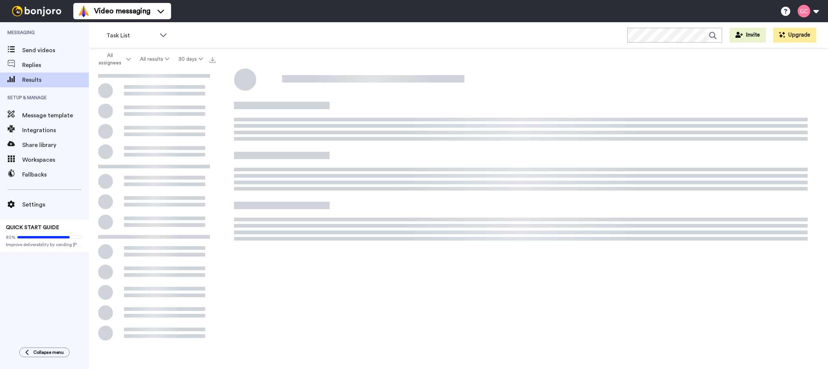 The image size is (828, 369). I want to click on img: bj-logo-header-white.svg, so click(37, 11).